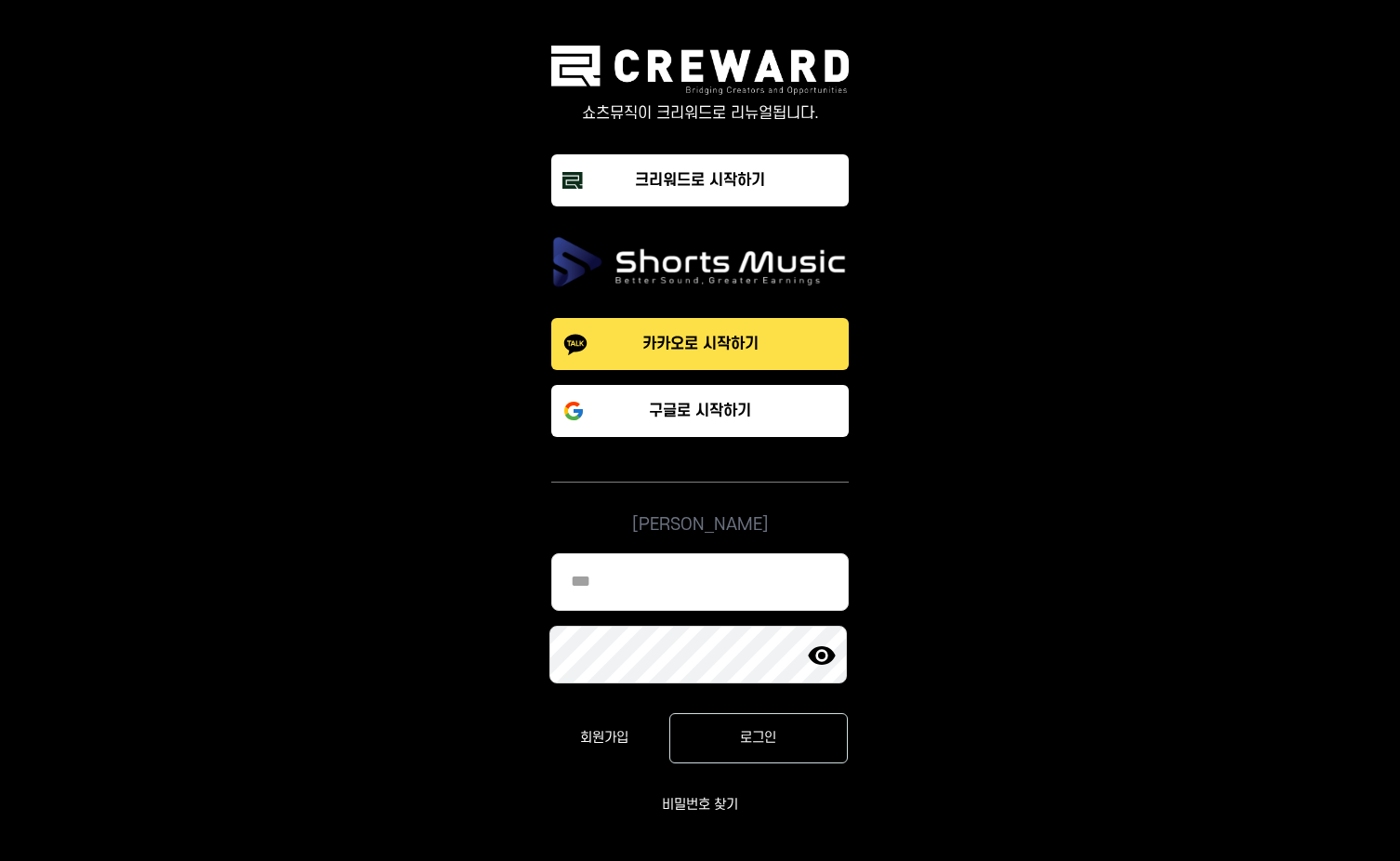 The height and width of the screenshot is (861, 1400). I want to click on img: eye, so click(822, 656).